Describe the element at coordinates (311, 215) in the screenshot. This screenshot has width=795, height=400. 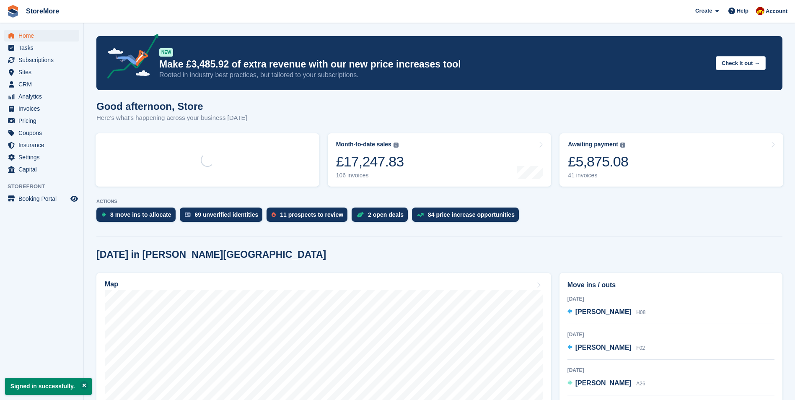
I see `div: 11 prospects to review` at that location.